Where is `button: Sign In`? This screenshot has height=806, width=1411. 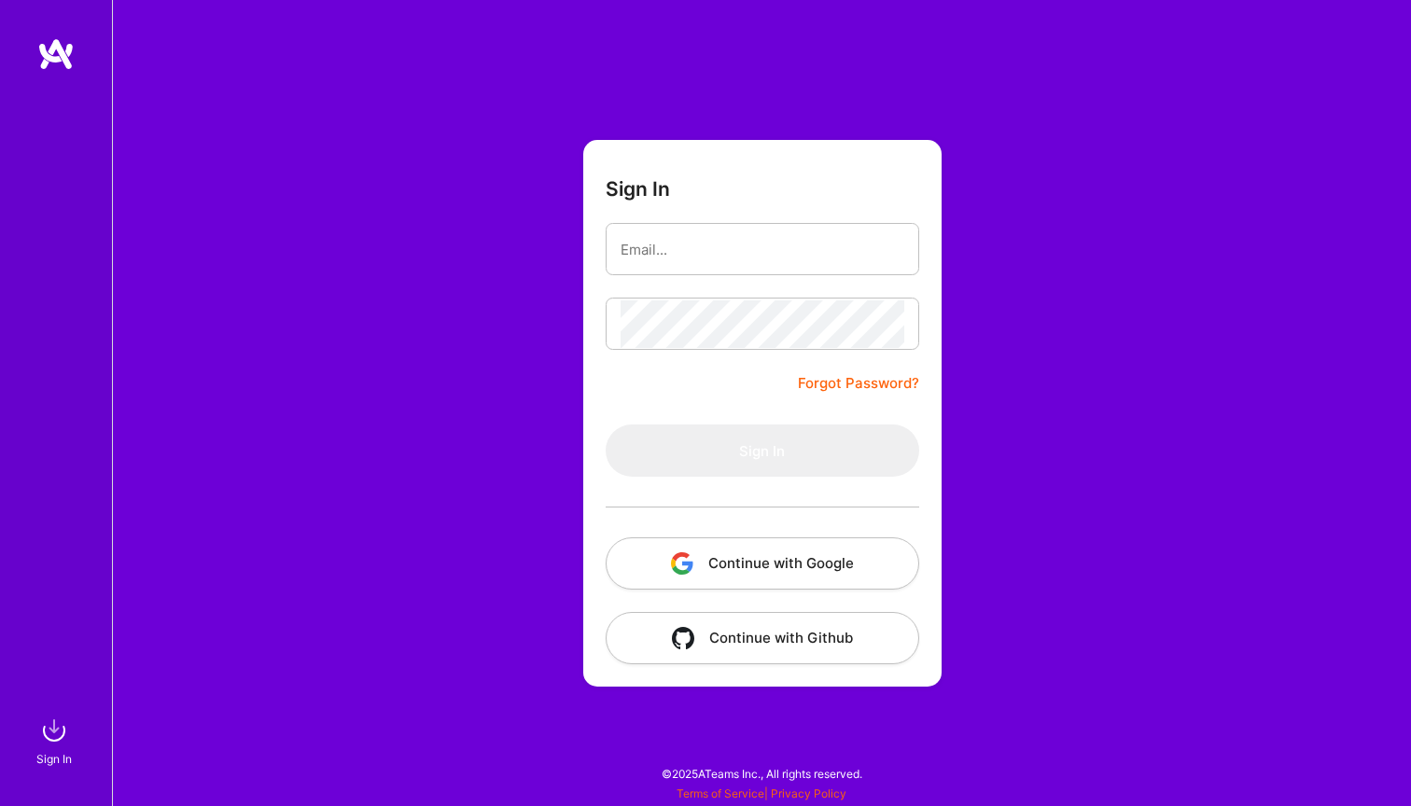 button: Sign In is located at coordinates (762, 451).